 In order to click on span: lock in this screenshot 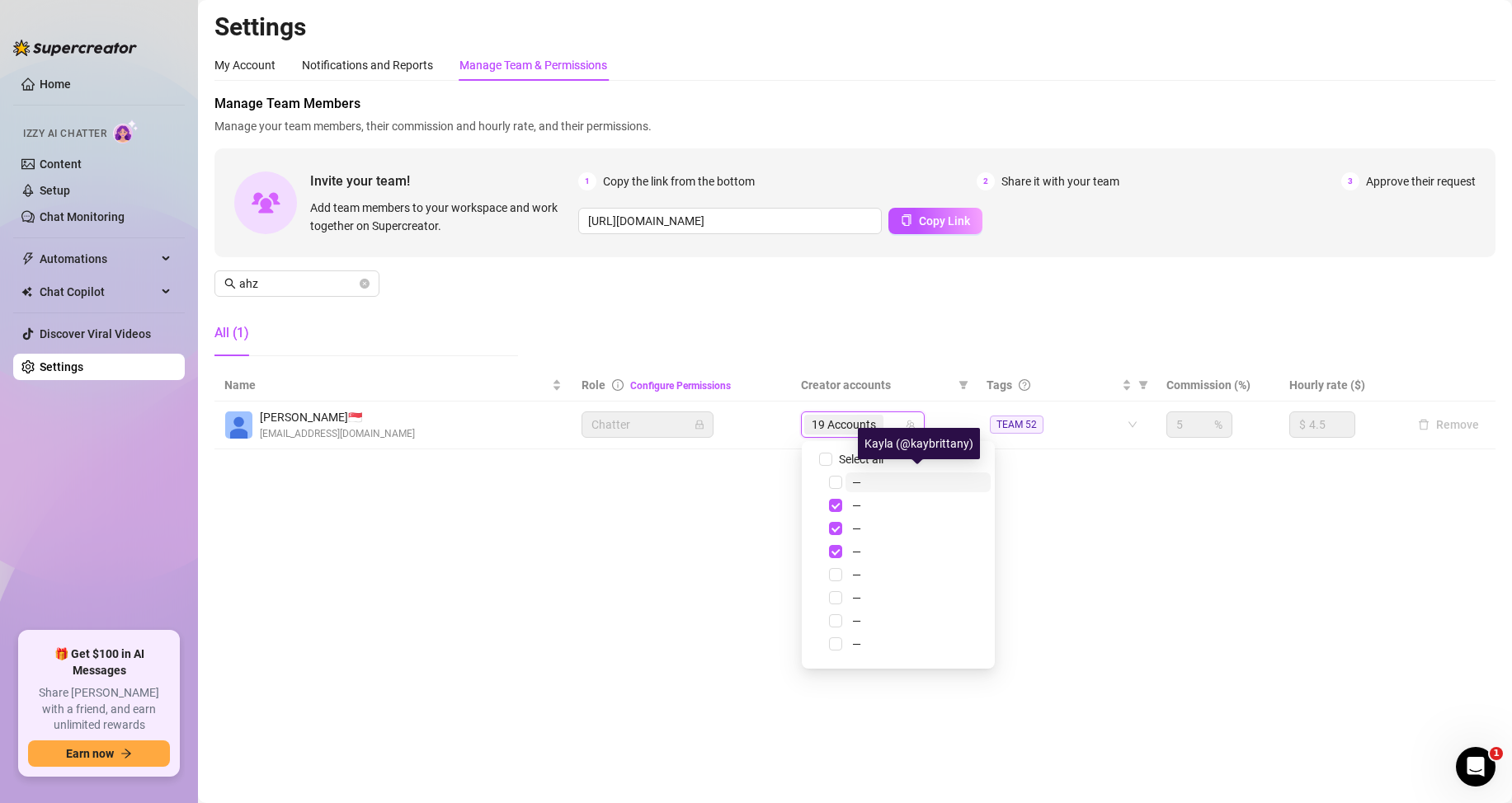, I will do `click(699, 425)`.